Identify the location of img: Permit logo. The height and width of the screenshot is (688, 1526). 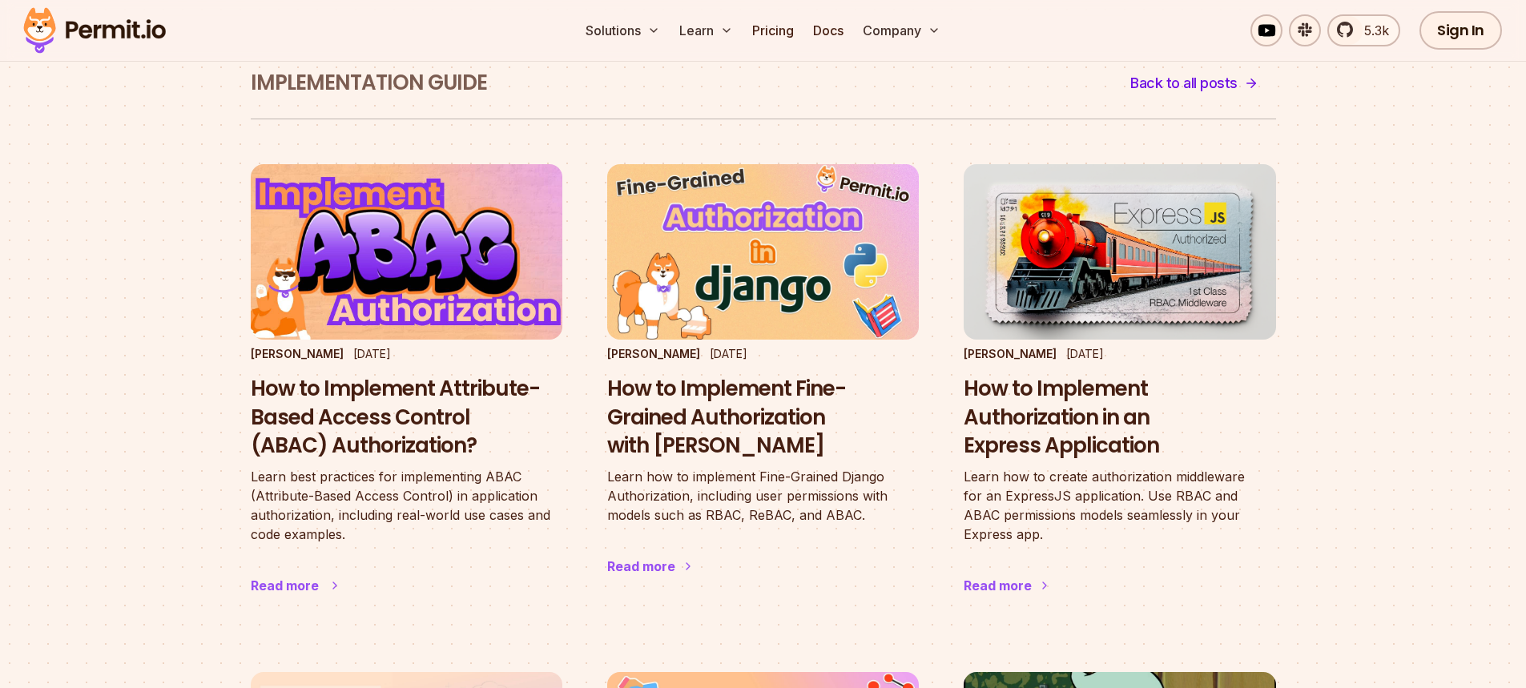
(95, 30).